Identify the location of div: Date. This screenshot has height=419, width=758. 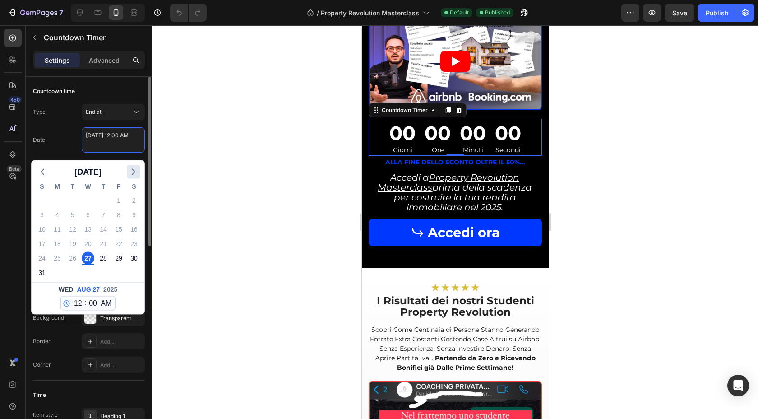
(39, 140).